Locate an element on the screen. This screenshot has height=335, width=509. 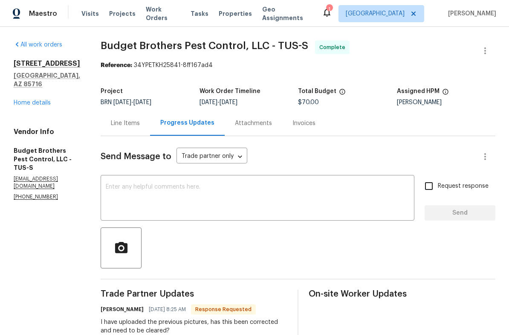
h4: Vendor Info is located at coordinates (47, 132).